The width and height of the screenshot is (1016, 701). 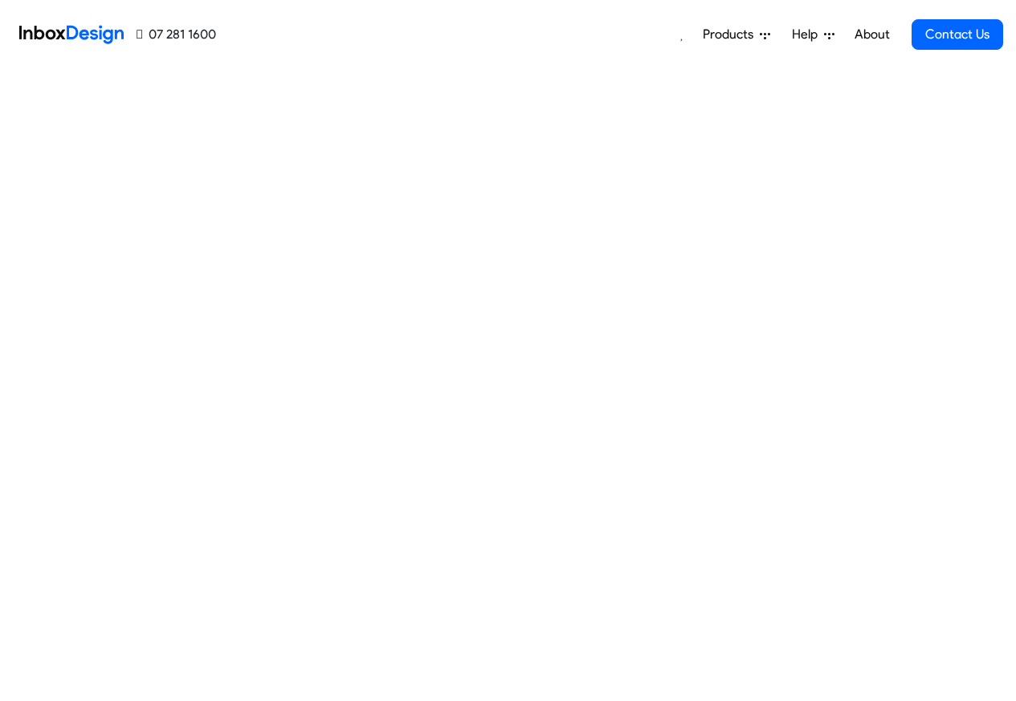 What do you see at coordinates (813, 35) in the screenshot?
I see `a: Help` at bounding box center [813, 35].